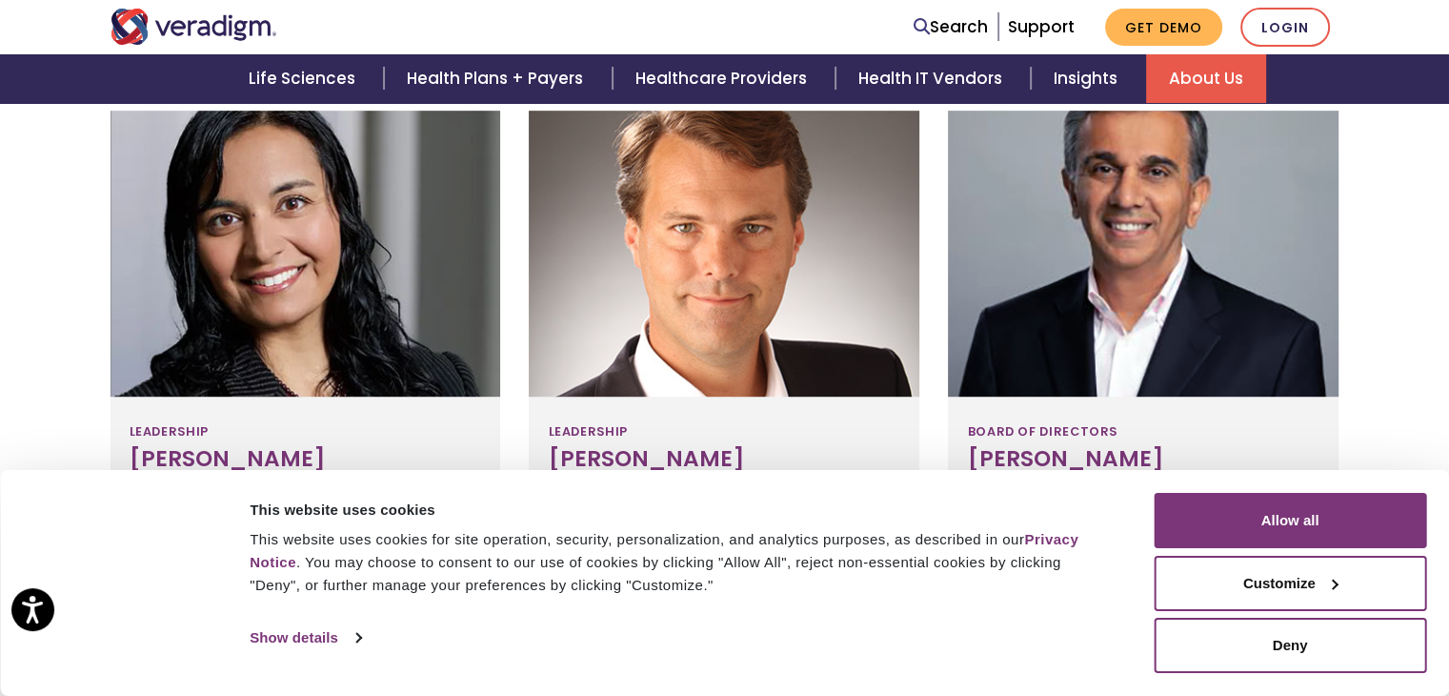  What do you see at coordinates (1042, 431) in the screenshot?
I see `span: Board of Directors` at bounding box center [1042, 431].